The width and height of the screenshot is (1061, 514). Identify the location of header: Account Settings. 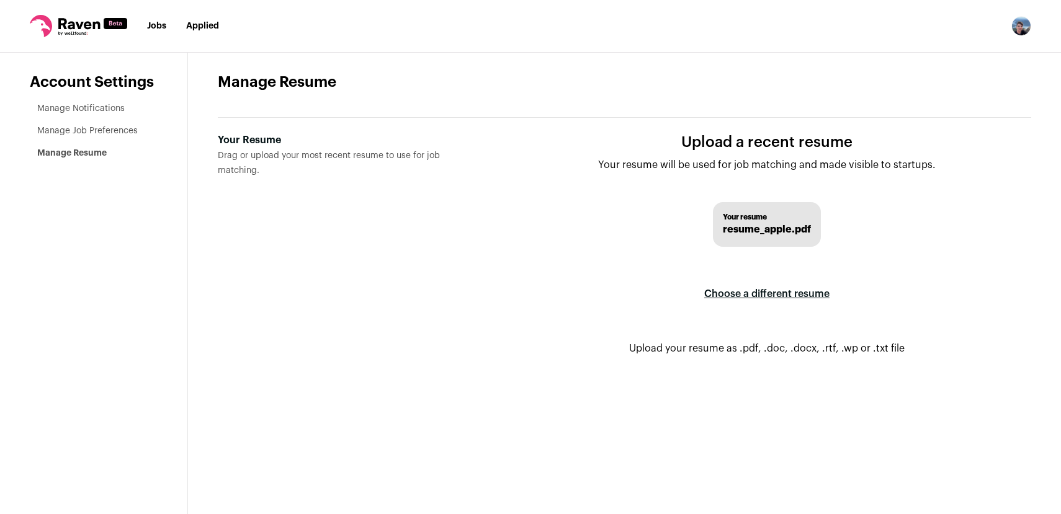
(94, 82).